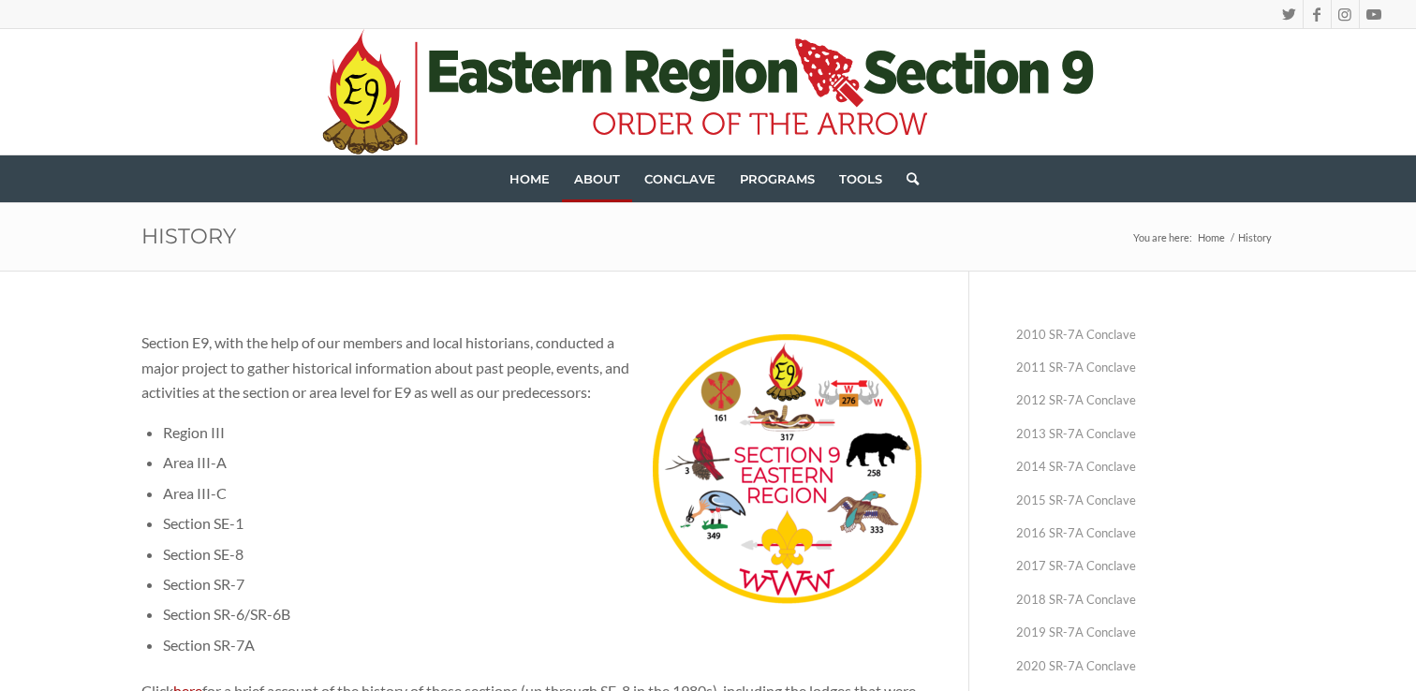 Image resolution: width=1416 pixels, height=691 pixels. What do you see at coordinates (596, 179) in the screenshot?
I see `a: About` at bounding box center [596, 179].